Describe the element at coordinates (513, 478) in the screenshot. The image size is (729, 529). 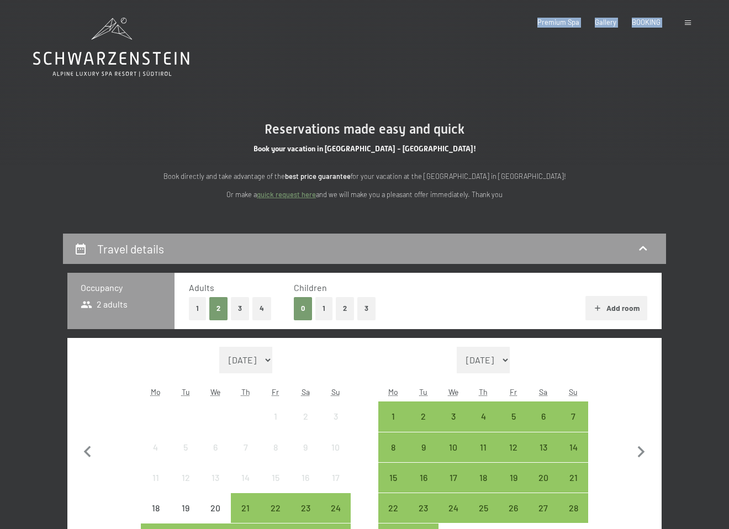
I see `div: Fri Sep 19 2025` at that location.